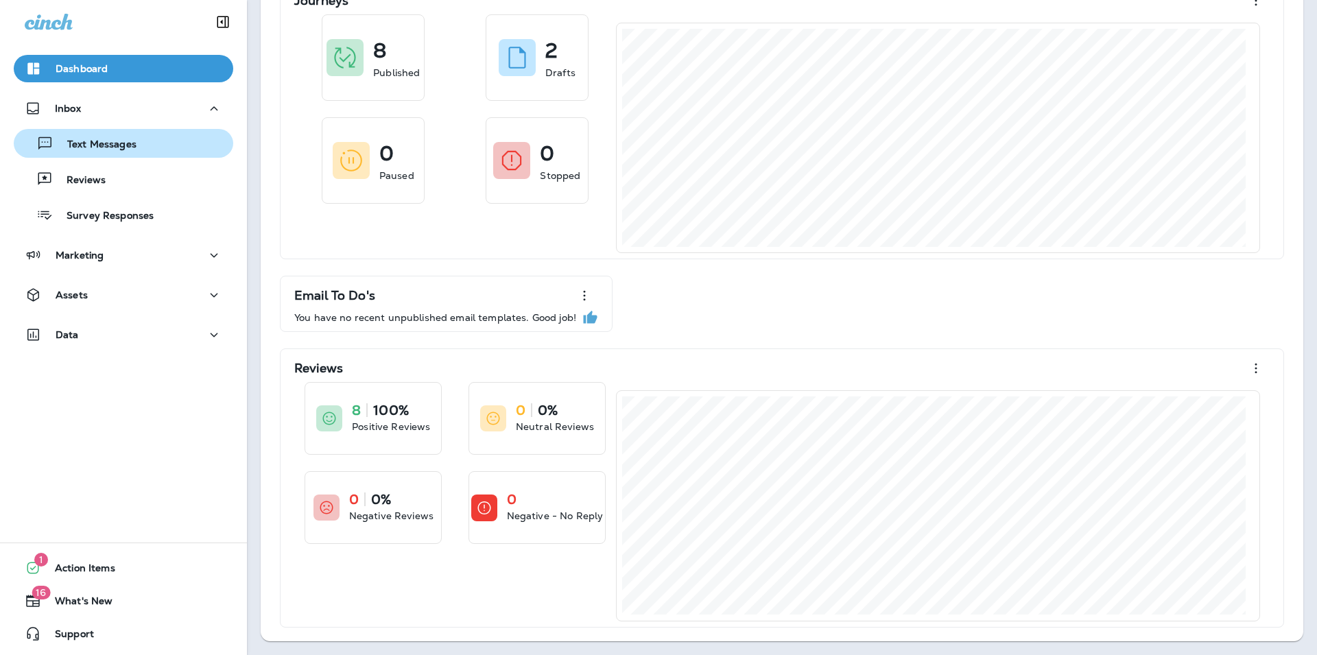  Describe the element at coordinates (40, 593) in the screenshot. I see `span: 16` at that location.